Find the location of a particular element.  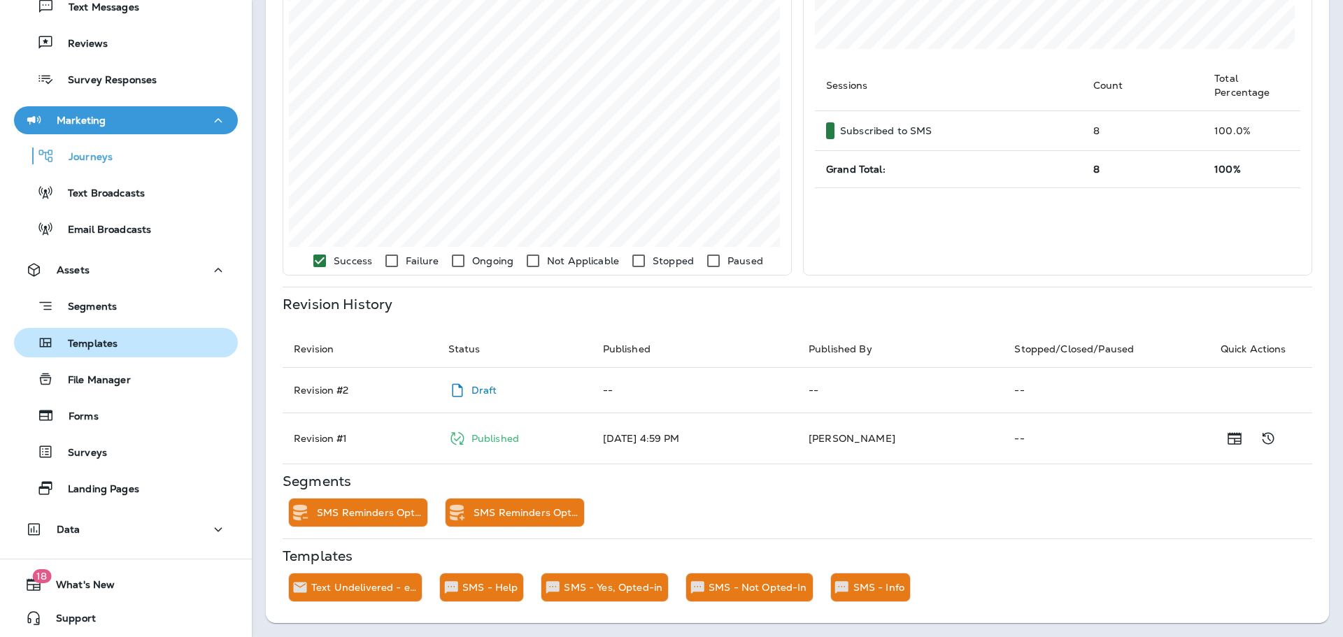

span: 18 is located at coordinates (41, 576).